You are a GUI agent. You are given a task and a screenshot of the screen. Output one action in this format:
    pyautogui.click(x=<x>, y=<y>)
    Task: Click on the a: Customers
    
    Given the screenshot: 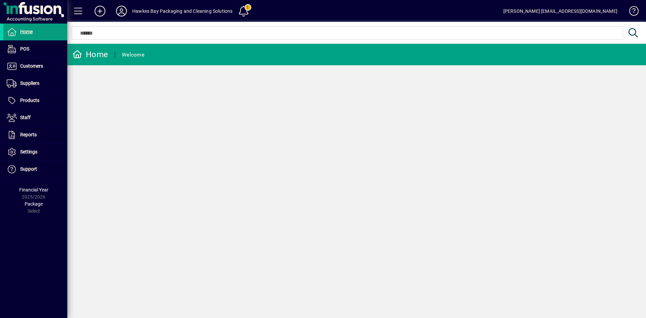 What is the action you would take?
    pyautogui.click(x=35, y=66)
    